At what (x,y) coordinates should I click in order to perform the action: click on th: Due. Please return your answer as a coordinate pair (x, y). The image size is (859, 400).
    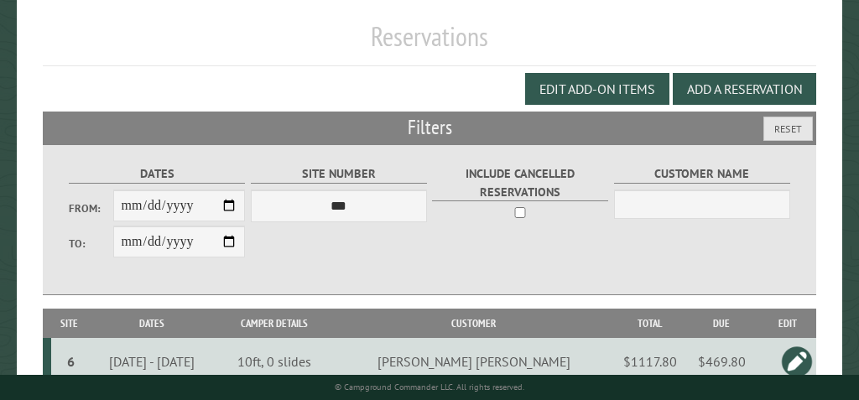
    Looking at the image, I should click on (721, 323).